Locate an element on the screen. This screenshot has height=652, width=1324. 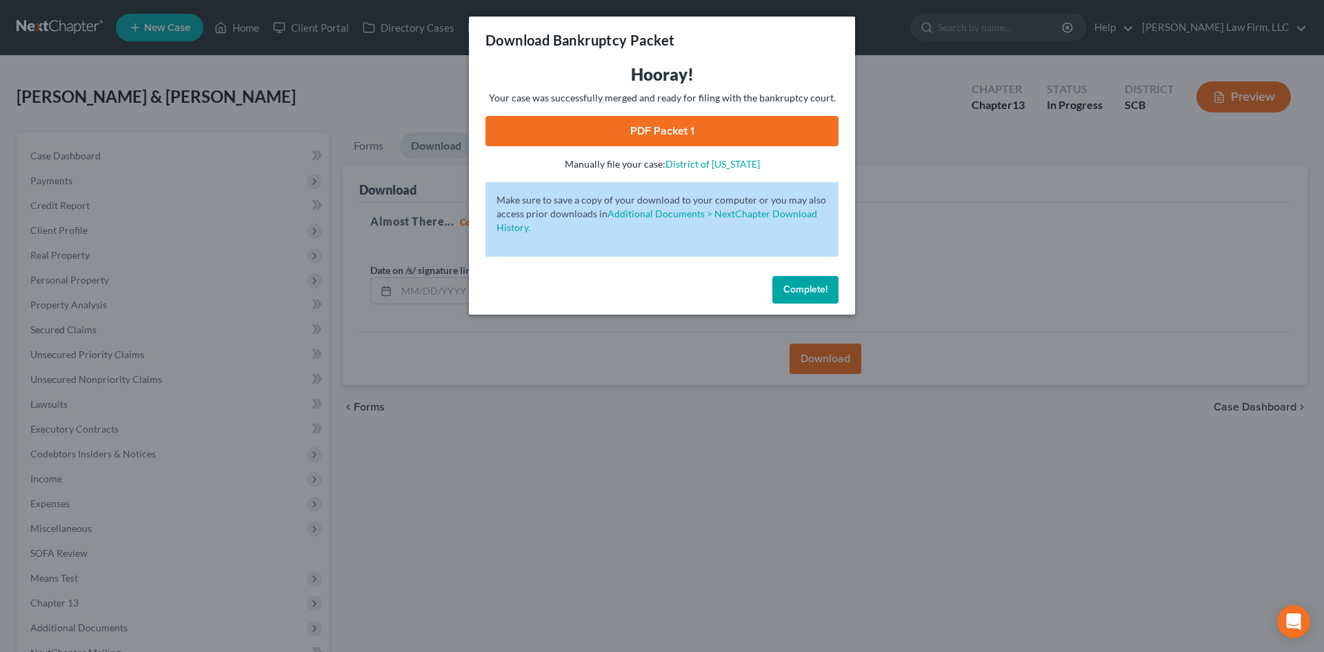
h3: Hooray! is located at coordinates (662, 74).